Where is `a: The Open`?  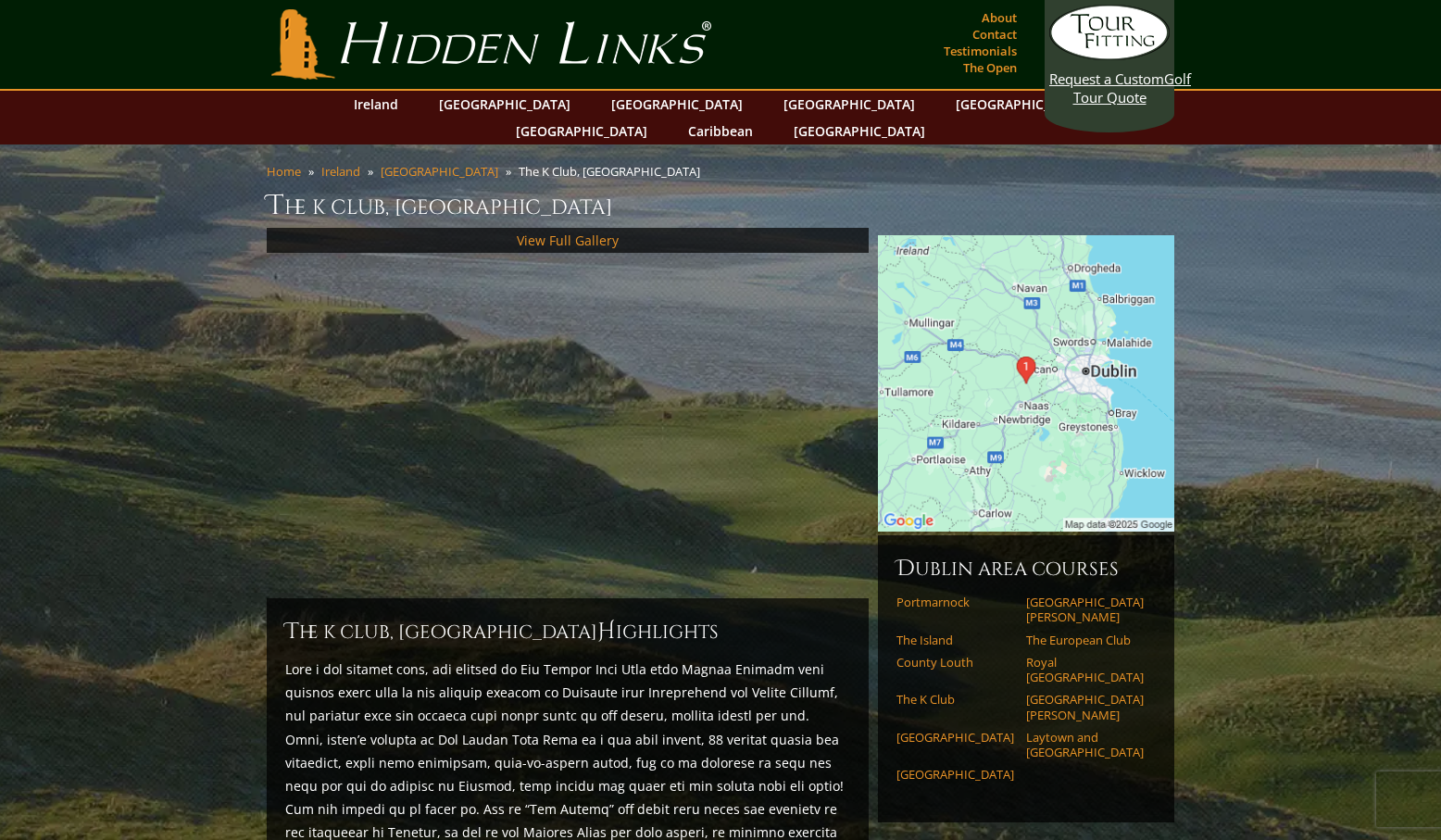 a: The Open is located at coordinates (990, 68).